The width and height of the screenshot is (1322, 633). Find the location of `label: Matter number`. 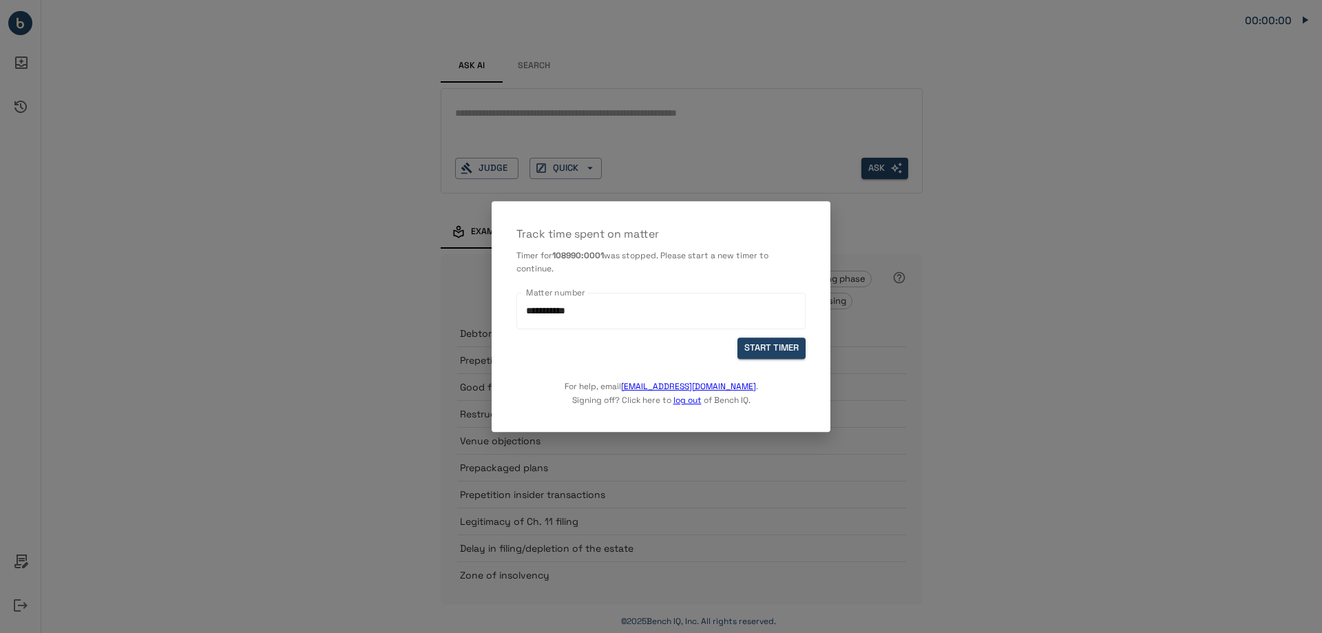

label: Matter number is located at coordinates (556, 292).